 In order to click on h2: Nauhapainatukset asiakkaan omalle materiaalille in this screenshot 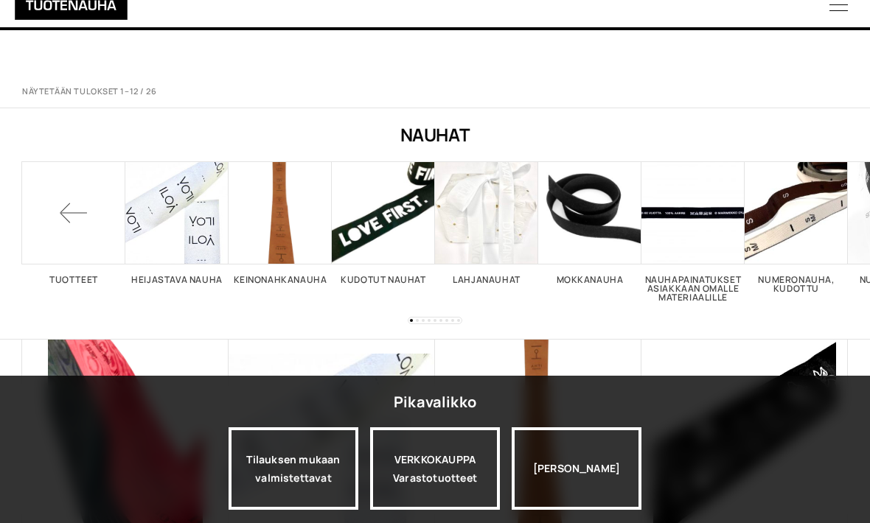, I will do `click(693, 289)`.